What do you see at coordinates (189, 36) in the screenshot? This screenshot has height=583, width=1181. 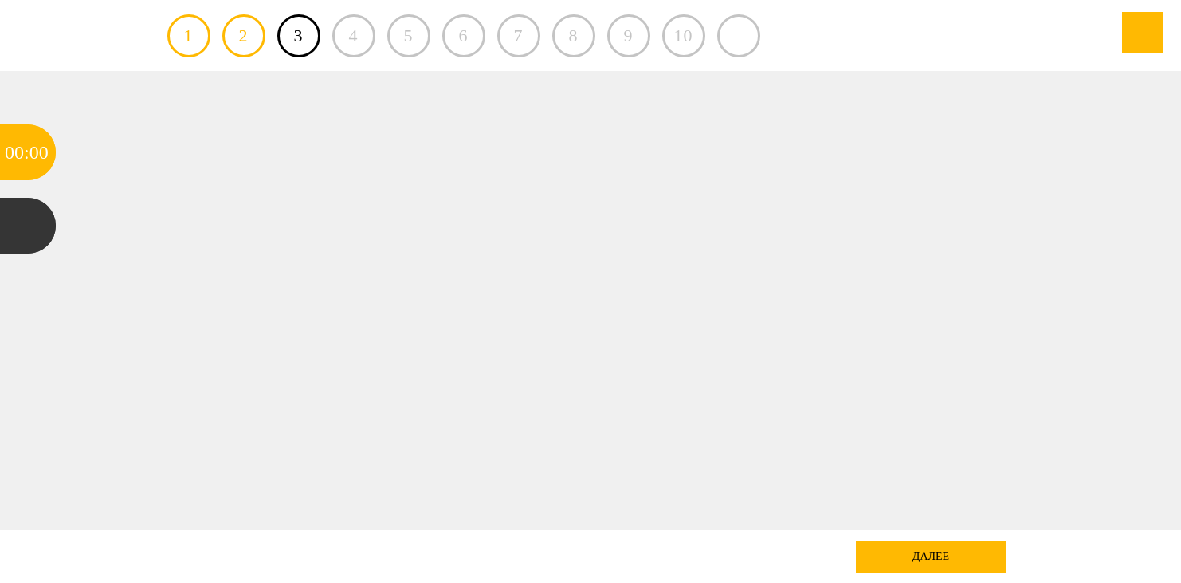 I see `a: 1` at bounding box center [189, 36].